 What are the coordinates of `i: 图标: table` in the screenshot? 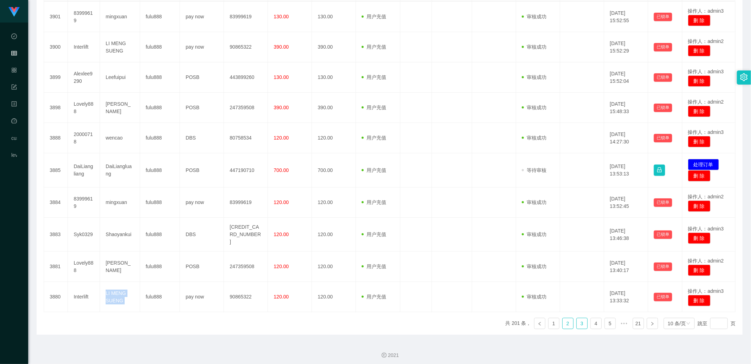 It's located at (14, 54).